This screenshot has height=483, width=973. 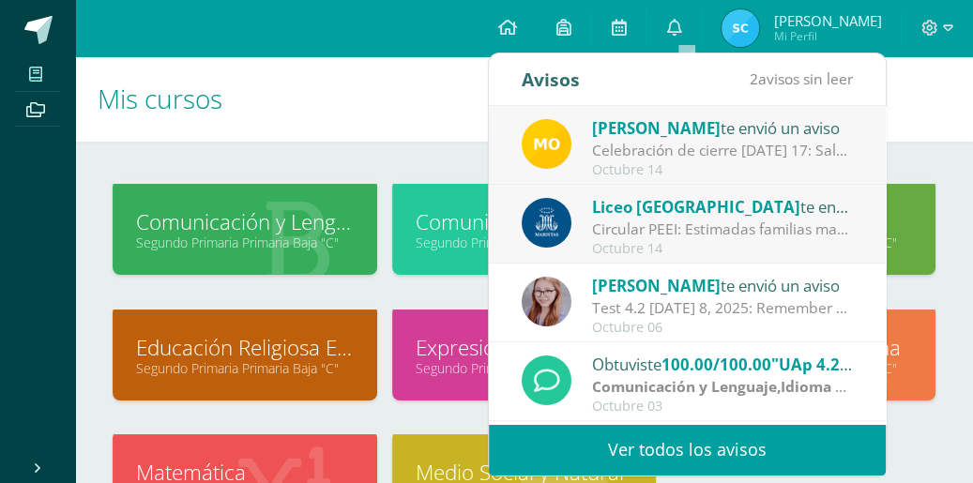 What do you see at coordinates (524, 347) in the screenshot?
I see `a: Expresión Artística` at bounding box center [524, 347].